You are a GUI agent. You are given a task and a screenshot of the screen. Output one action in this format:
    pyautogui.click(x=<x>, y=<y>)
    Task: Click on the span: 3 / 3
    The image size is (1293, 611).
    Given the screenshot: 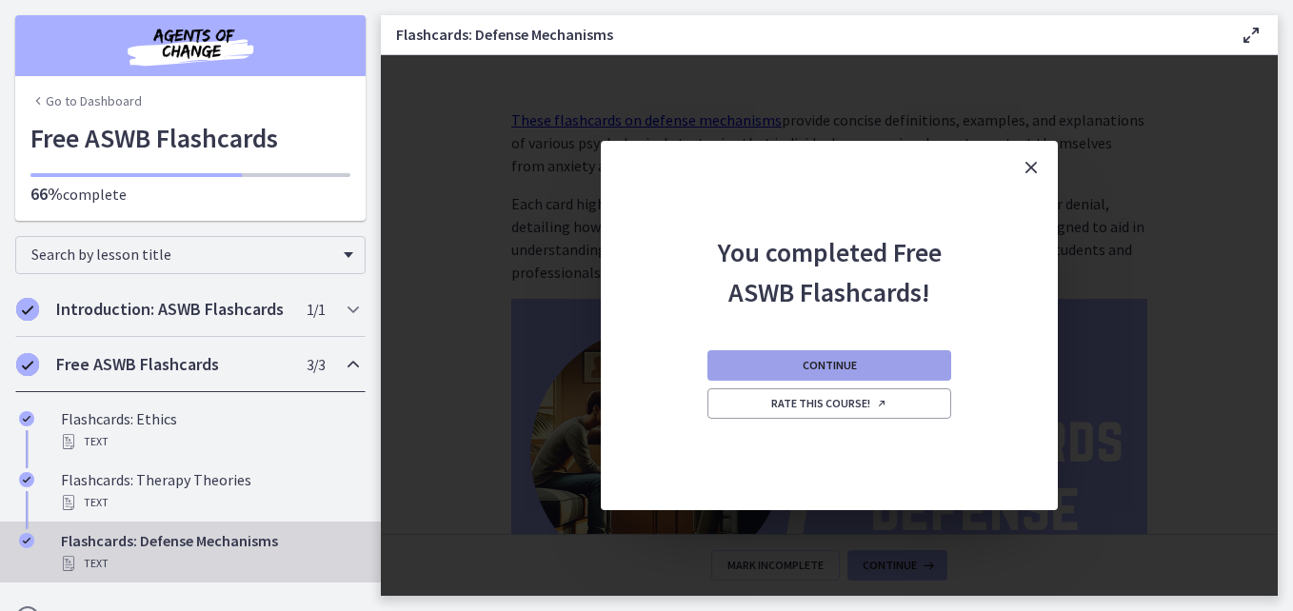 What is the action you would take?
    pyautogui.click(x=315, y=365)
    